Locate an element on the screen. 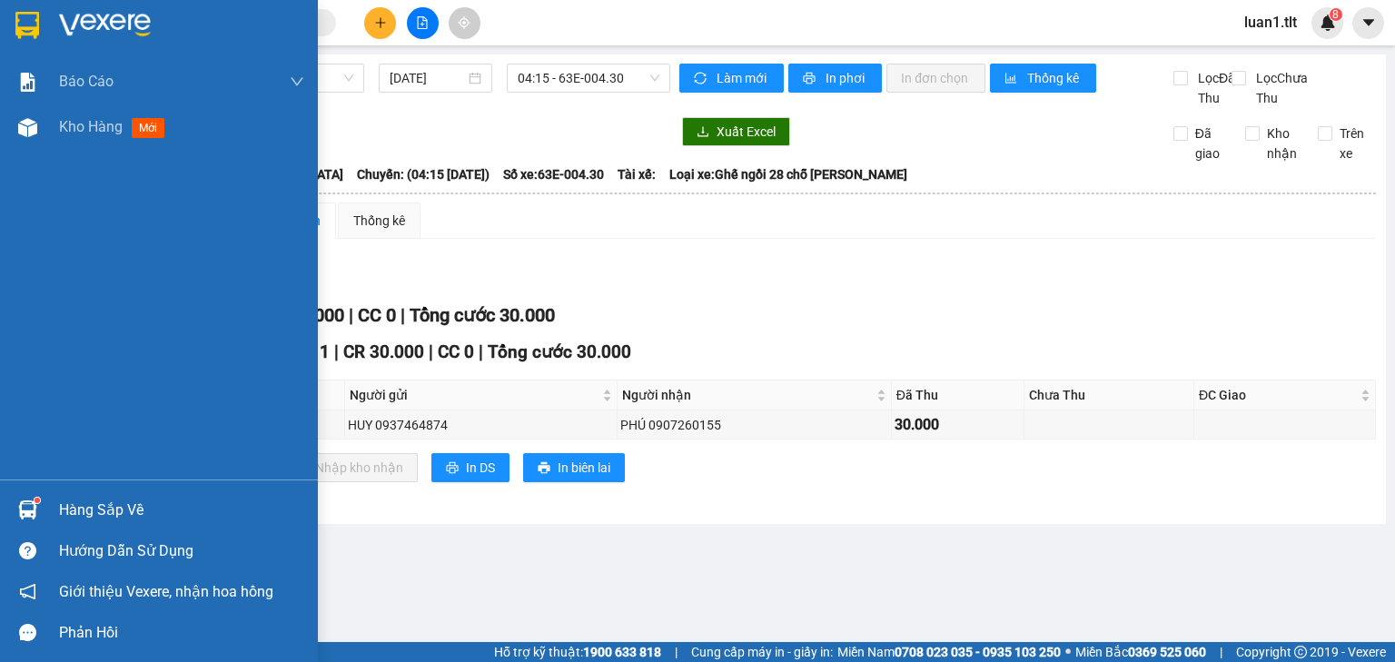 The height and width of the screenshot is (662, 1395). th: Đã Thu is located at coordinates (958, 395).